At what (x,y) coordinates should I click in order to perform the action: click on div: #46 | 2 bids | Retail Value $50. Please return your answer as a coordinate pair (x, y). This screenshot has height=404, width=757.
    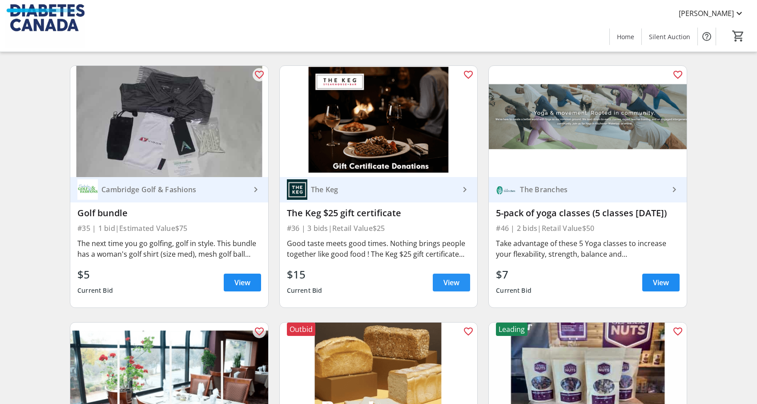
    Looking at the image, I should click on (587, 228).